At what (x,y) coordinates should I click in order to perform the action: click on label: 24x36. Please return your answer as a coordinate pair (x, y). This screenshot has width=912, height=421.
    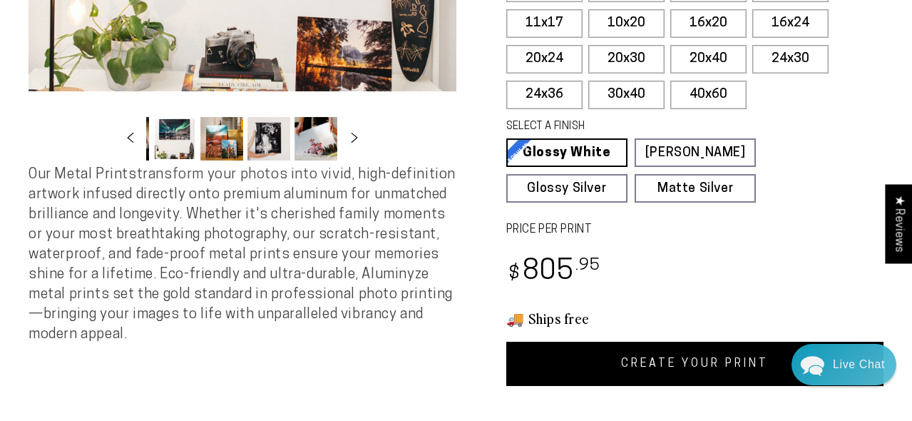
    Looking at the image, I should click on (544, 95).